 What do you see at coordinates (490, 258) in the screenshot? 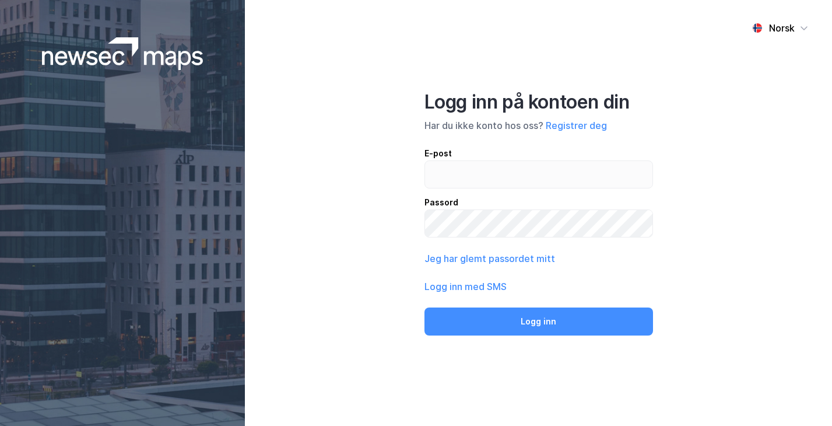
I see `button: Jeg har glemt passordet mitt` at bounding box center [490, 258].